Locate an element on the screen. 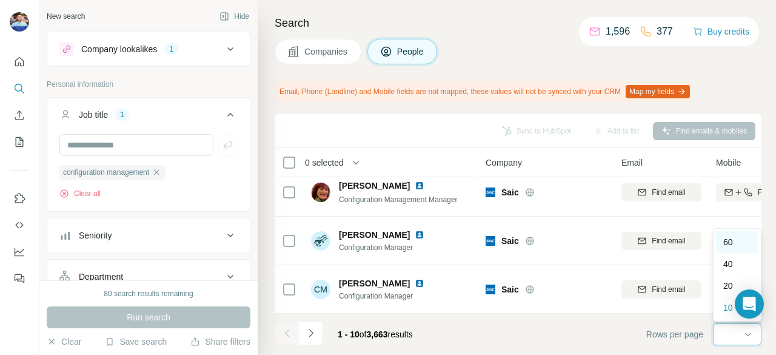 The image size is (776, 355). p: 377 is located at coordinates (665, 32).